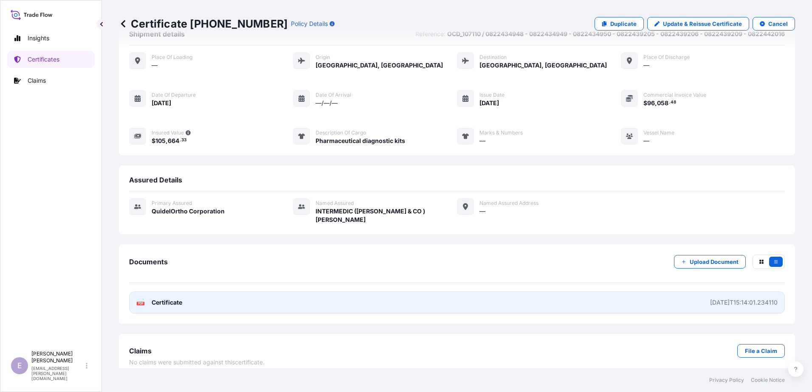  What do you see at coordinates (51, 81) in the screenshot?
I see `a: Claims` at bounding box center [51, 81].